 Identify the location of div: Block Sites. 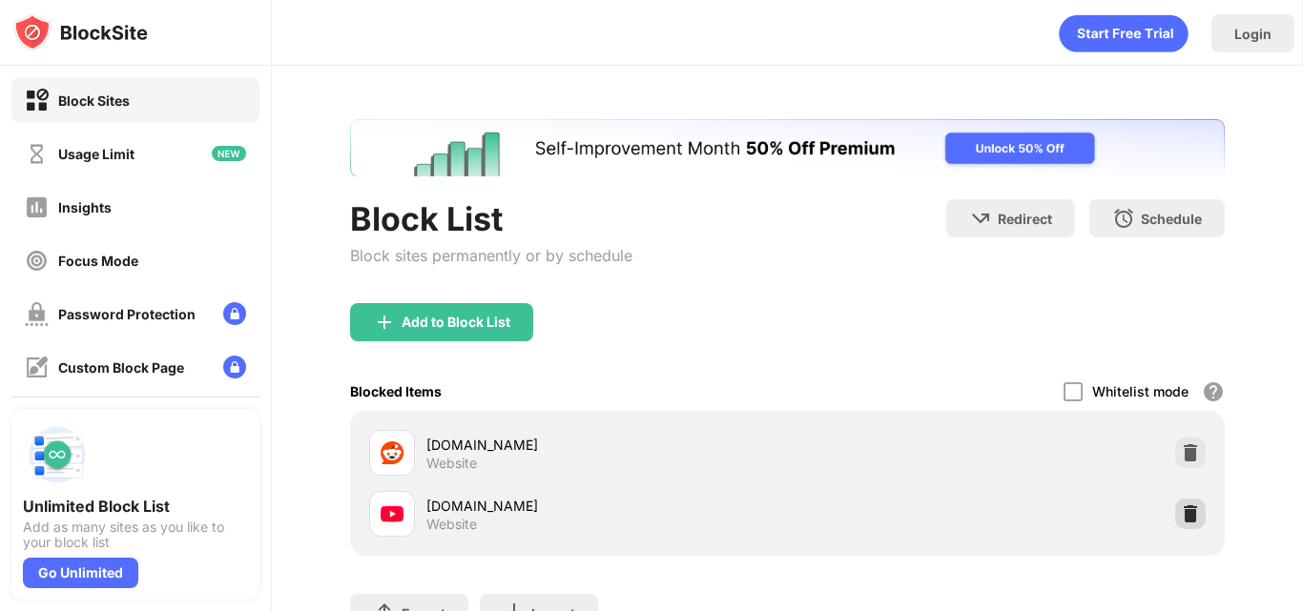
(93, 100).